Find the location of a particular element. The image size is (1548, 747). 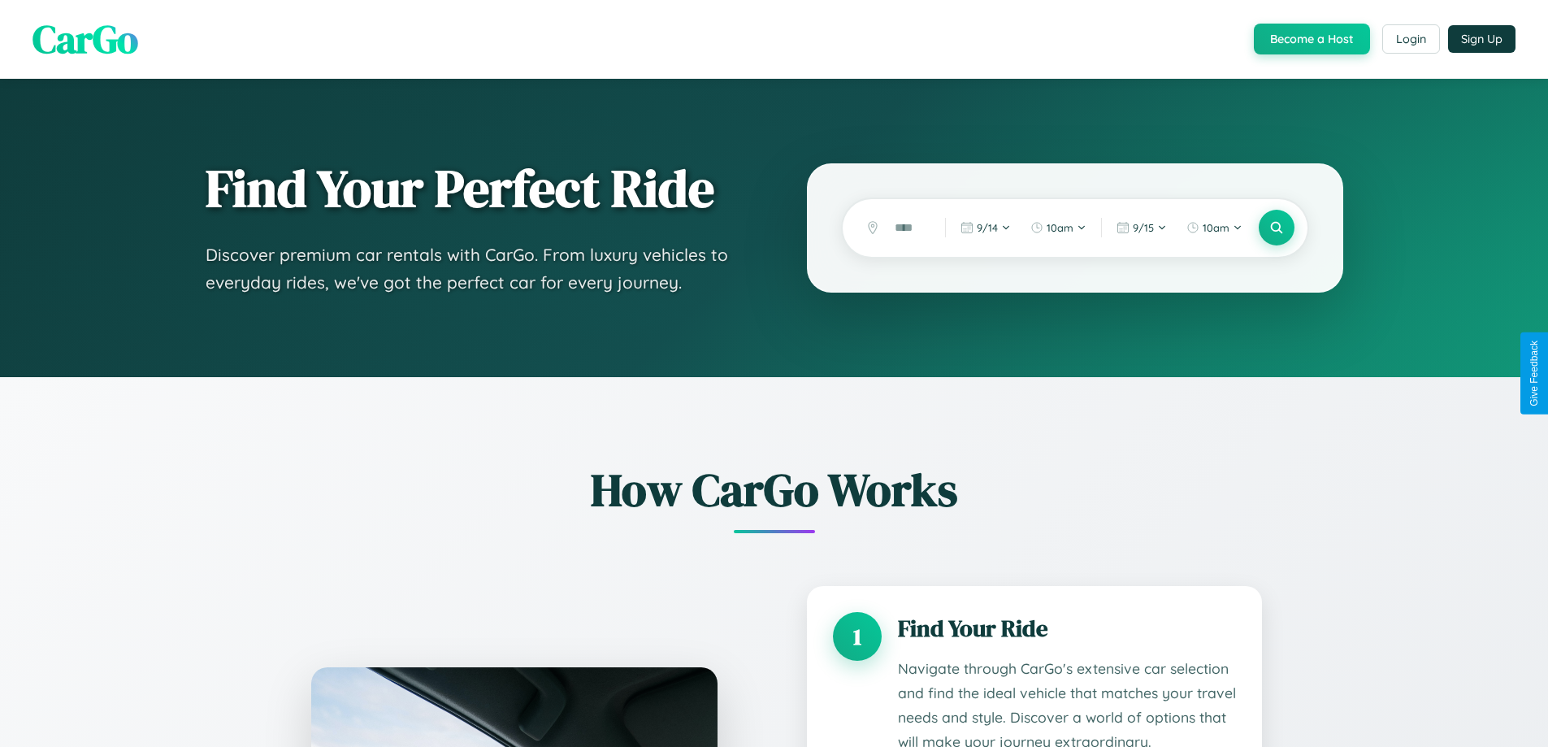

button: Sign Up is located at coordinates (1481, 39).